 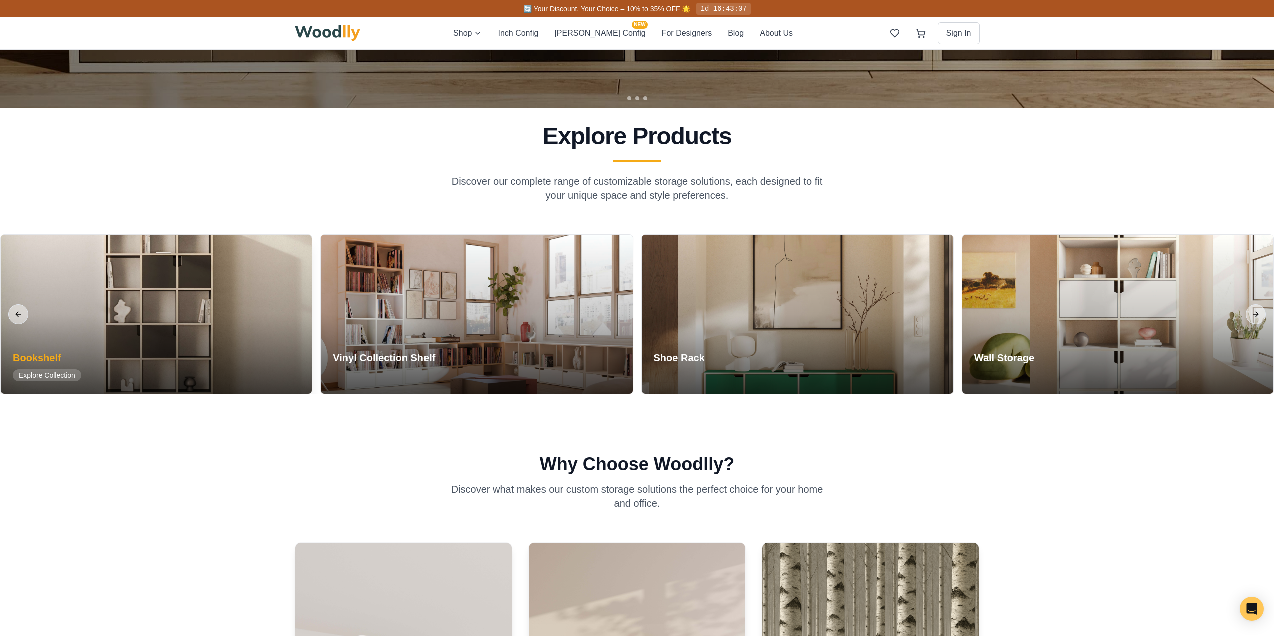 I want to click on button: Sign In, so click(x=959, y=33).